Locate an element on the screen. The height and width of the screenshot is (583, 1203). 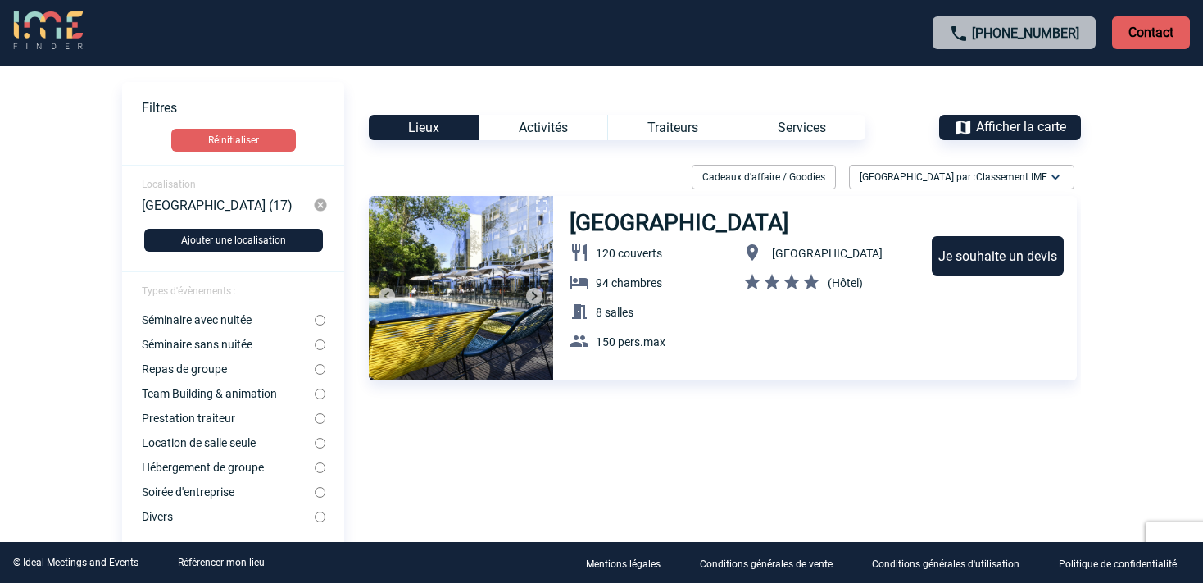
a: Politique de confidentialité is located at coordinates (1125, 562).